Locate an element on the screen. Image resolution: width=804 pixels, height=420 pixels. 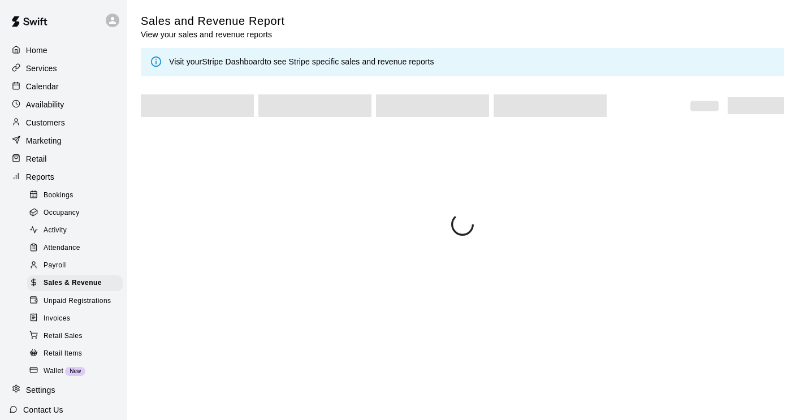
a: Sales & Revenue is located at coordinates (77, 283).